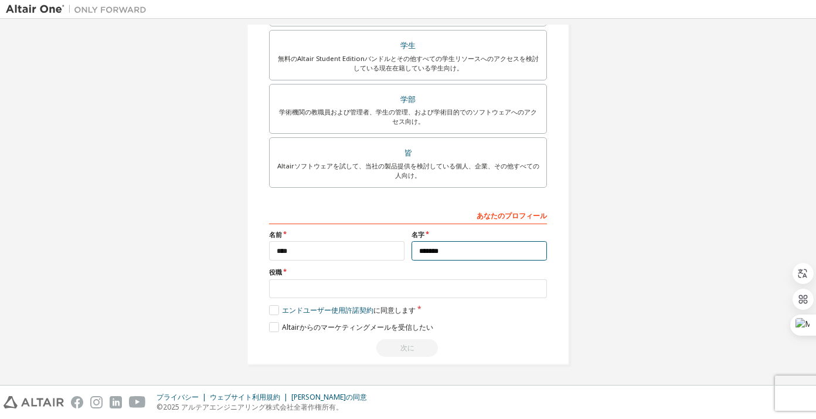  Describe the element at coordinates (408, 46) in the screenshot. I see `div: 学生` at that location.